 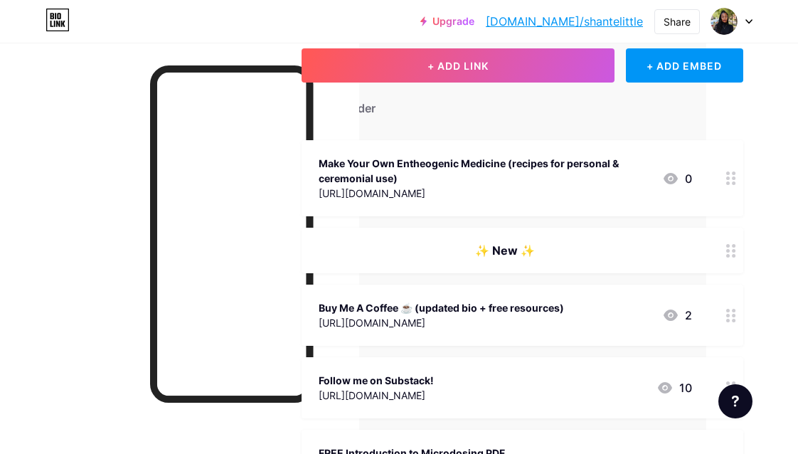 I want to click on img: shantelittle, so click(x=724, y=21).